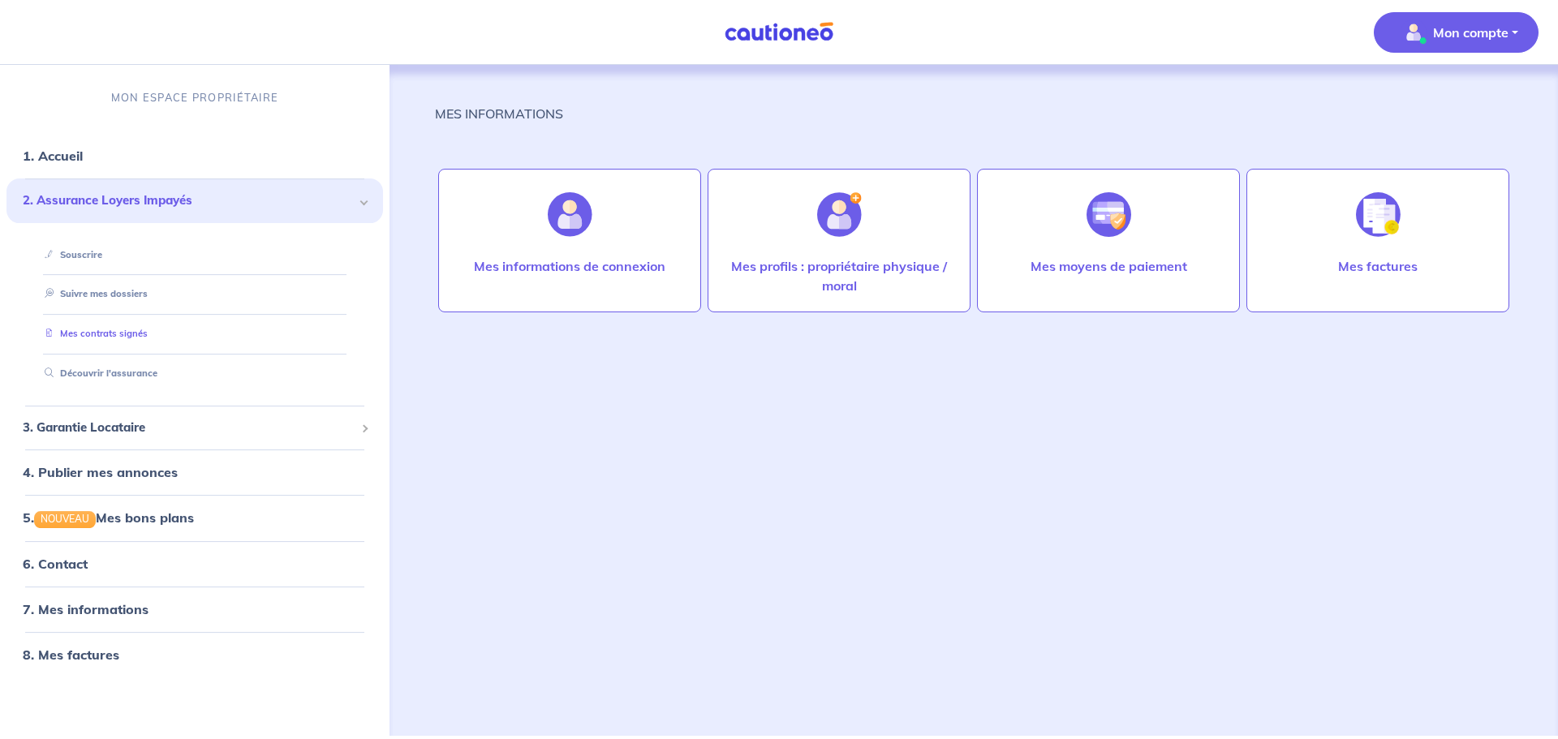 The width and height of the screenshot is (1558, 739). Describe the element at coordinates (195, 609) in the screenshot. I see `div: 7. Mes informations` at that location.